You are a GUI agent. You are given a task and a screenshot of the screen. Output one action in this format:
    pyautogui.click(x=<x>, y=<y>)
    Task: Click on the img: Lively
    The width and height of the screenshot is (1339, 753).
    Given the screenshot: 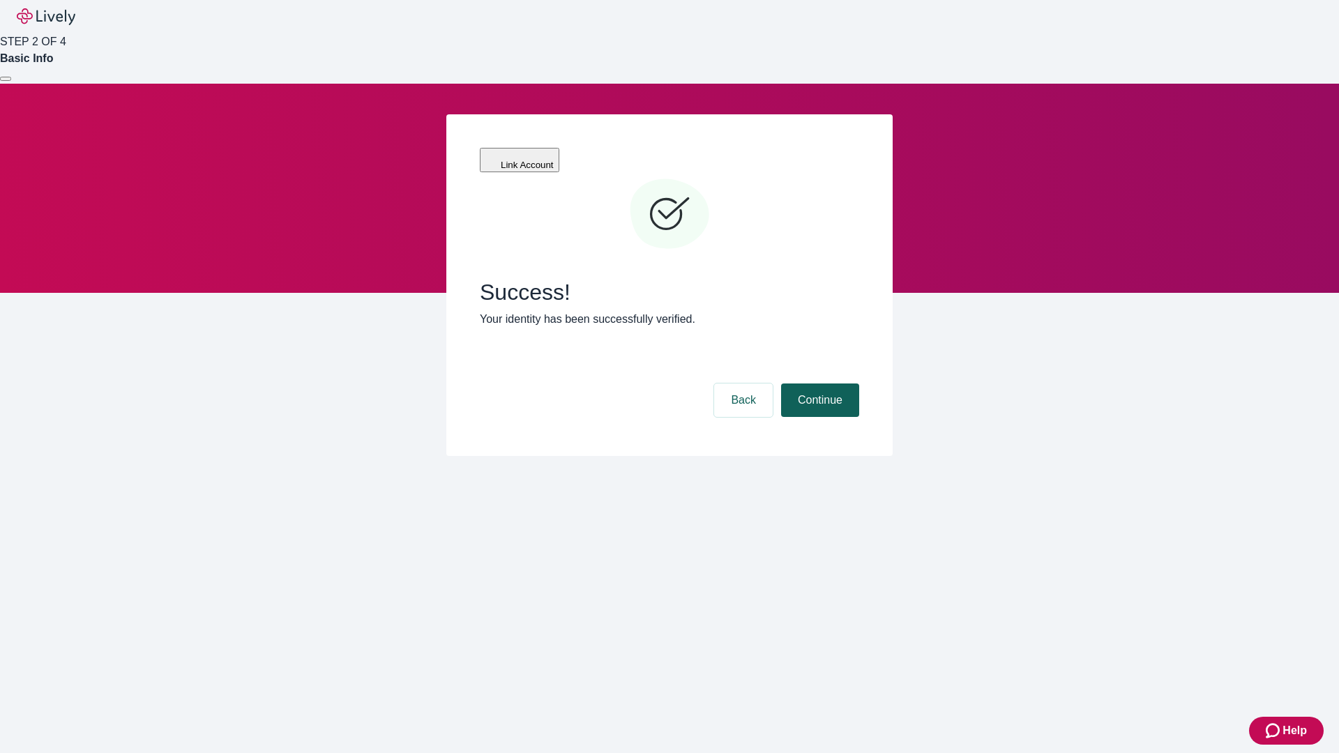 What is the action you would take?
    pyautogui.click(x=46, y=17)
    